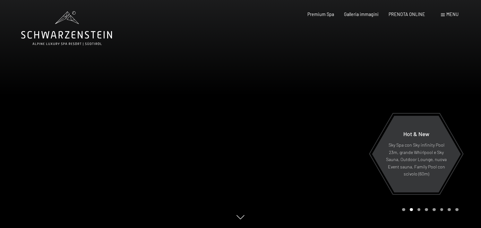 This screenshot has height=228, width=481. Describe the element at coordinates (419, 210) in the screenshot. I see `div: Carousel Page 3` at that location.